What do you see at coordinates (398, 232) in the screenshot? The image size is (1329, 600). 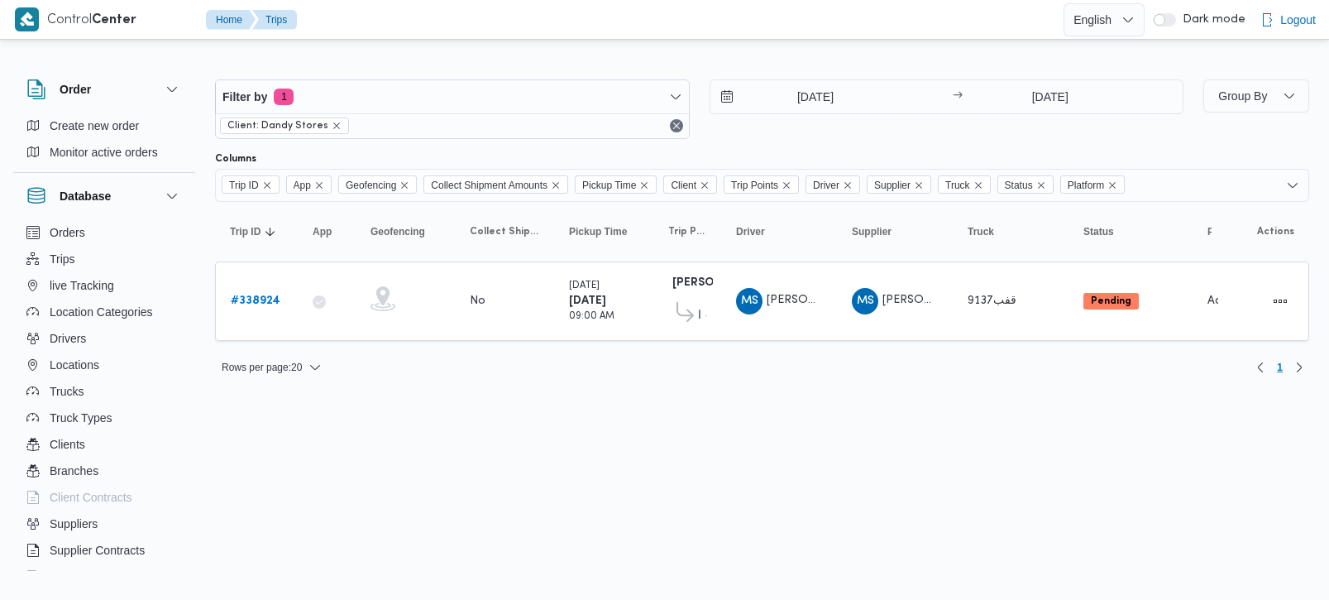 I see `span: Geofencing` at bounding box center [398, 232].